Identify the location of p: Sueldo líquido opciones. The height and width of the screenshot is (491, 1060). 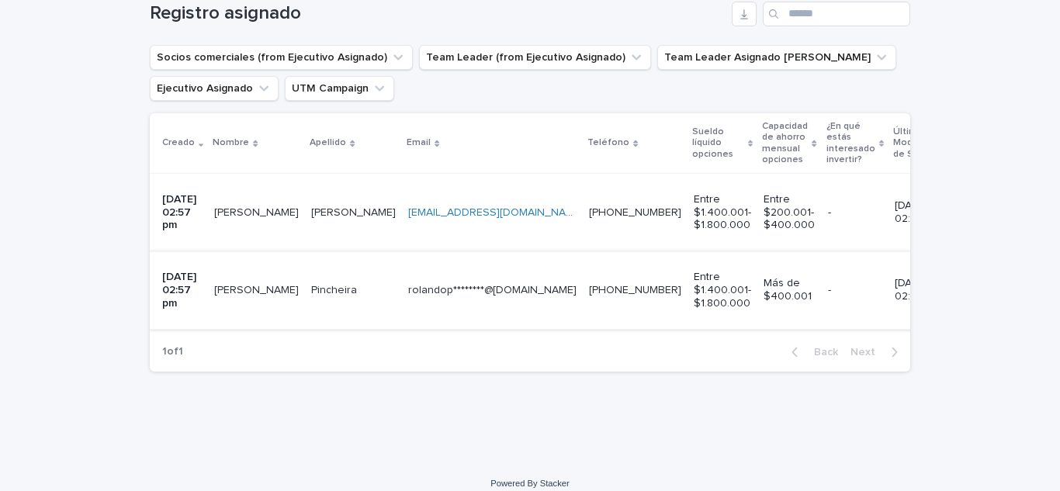
(718, 143).